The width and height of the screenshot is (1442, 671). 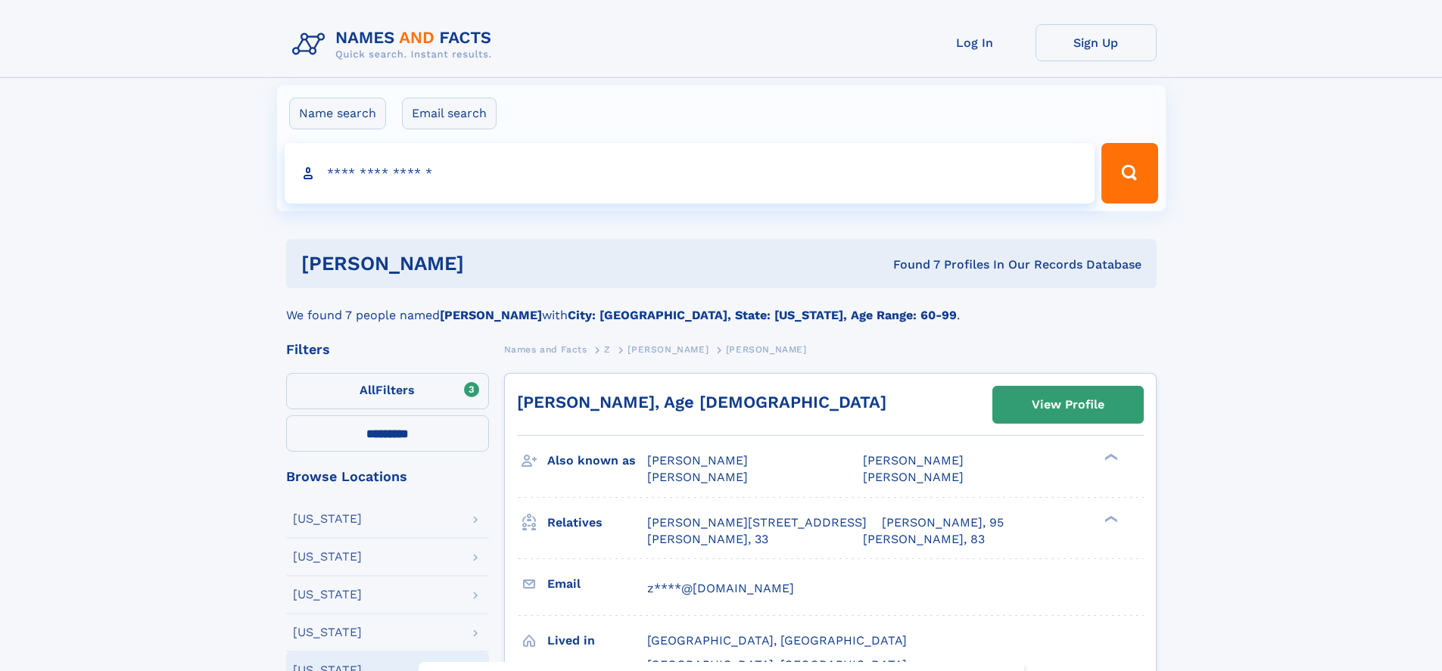 I want to click on img: Logo Names and Facts, so click(x=395, y=45).